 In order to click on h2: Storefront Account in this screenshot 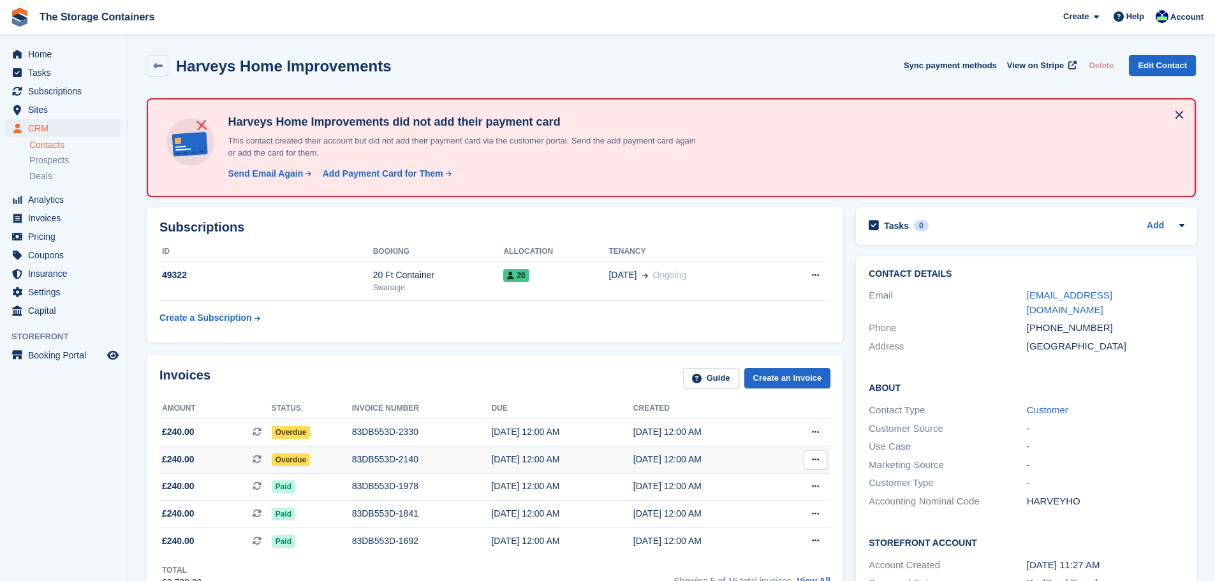, I will do `click(1026, 542)`.